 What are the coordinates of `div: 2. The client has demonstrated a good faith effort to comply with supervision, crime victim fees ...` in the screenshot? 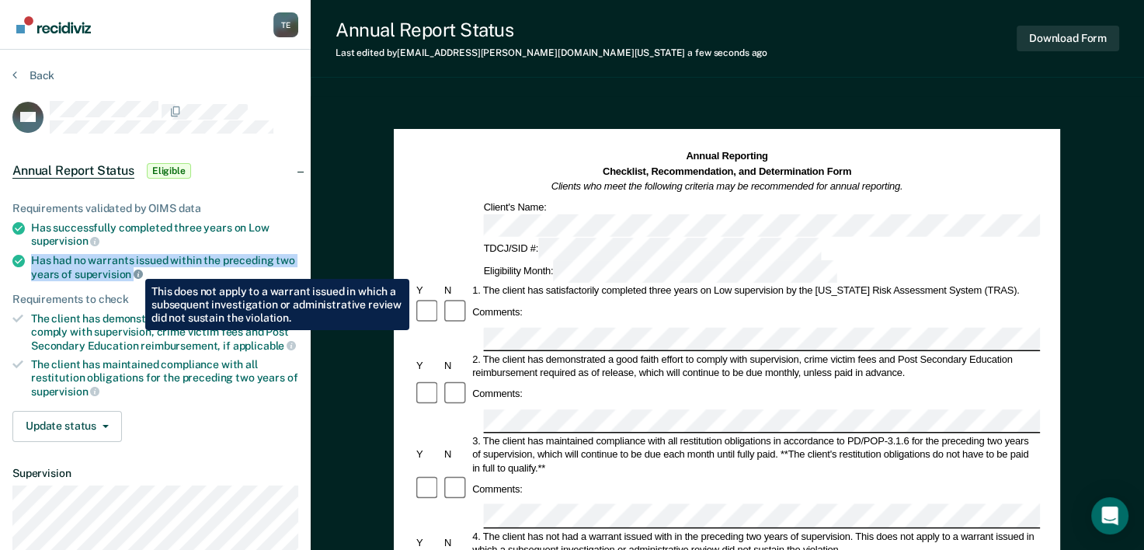 It's located at (756, 366).